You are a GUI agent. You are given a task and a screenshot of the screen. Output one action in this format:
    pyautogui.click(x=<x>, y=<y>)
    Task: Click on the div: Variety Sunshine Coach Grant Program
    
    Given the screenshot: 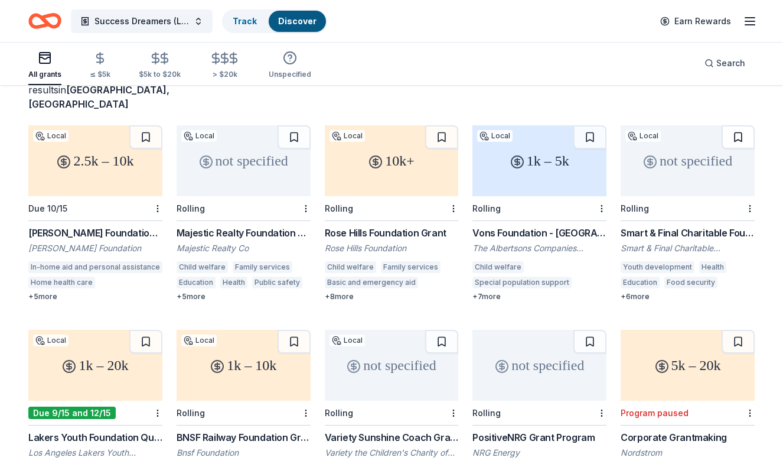 What is the action you would take?
    pyautogui.click(x=391, y=437)
    